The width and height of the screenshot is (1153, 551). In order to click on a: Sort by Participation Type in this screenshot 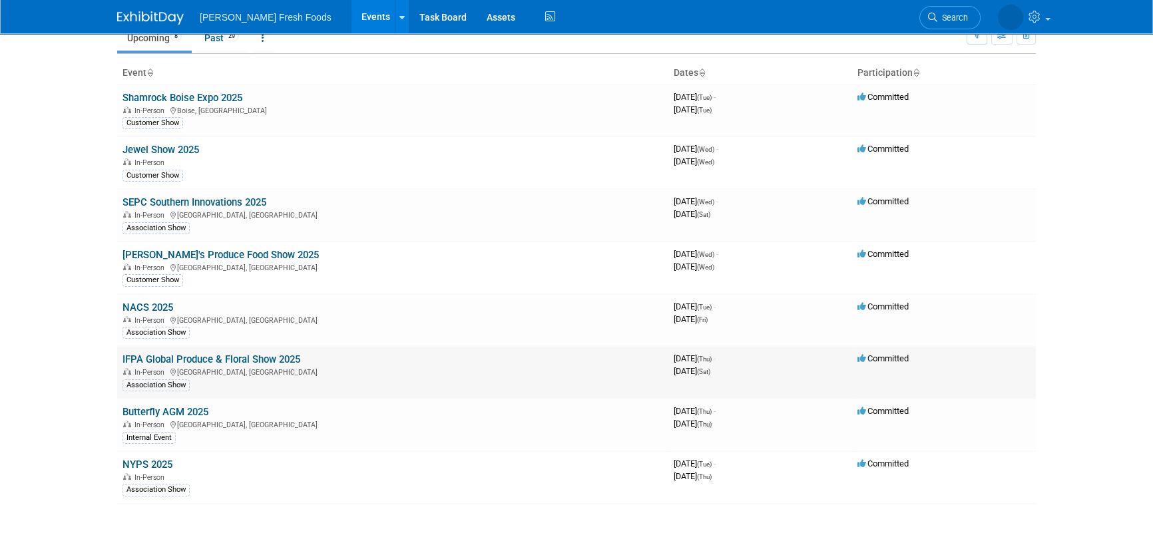, I will do `click(916, 73)`.